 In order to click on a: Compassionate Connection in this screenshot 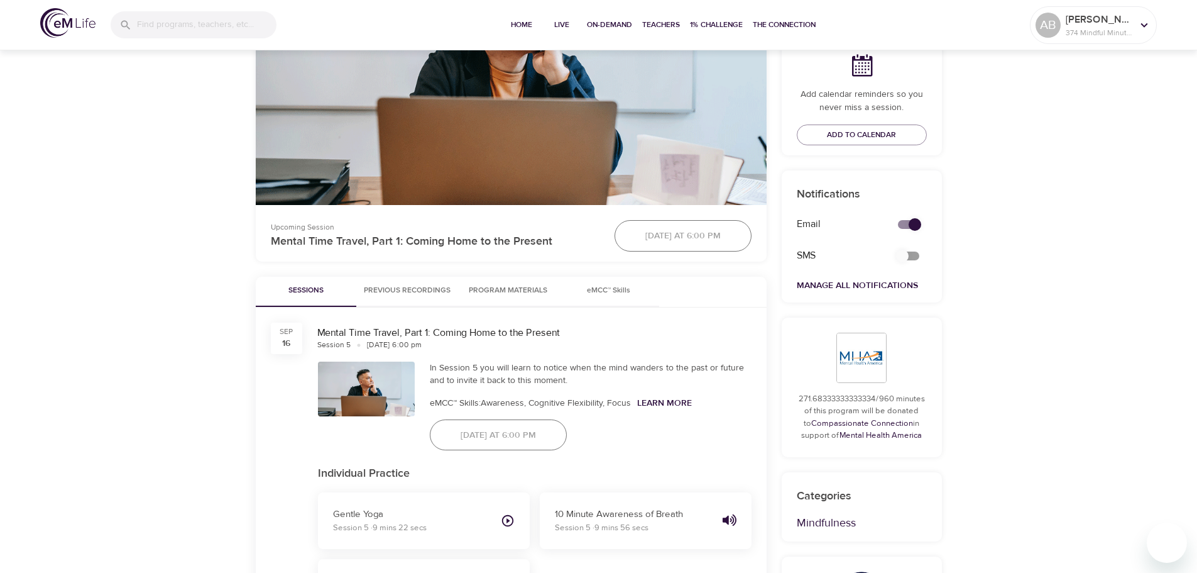, I will do `click(862, 423)`.